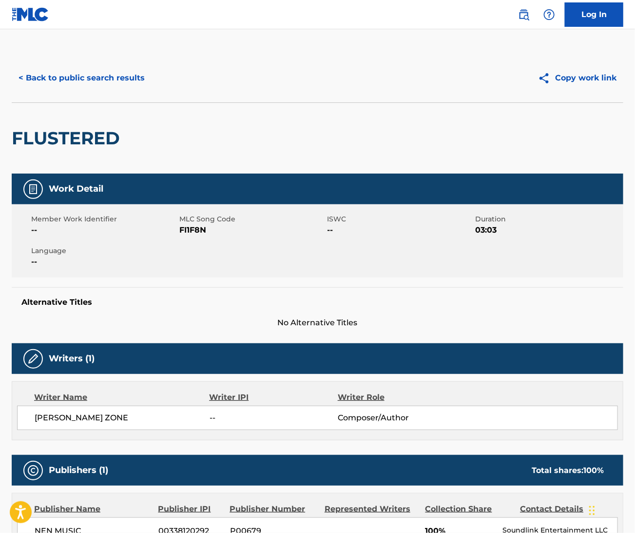  I want to click on img: MLC Logo, so click(30, 14).